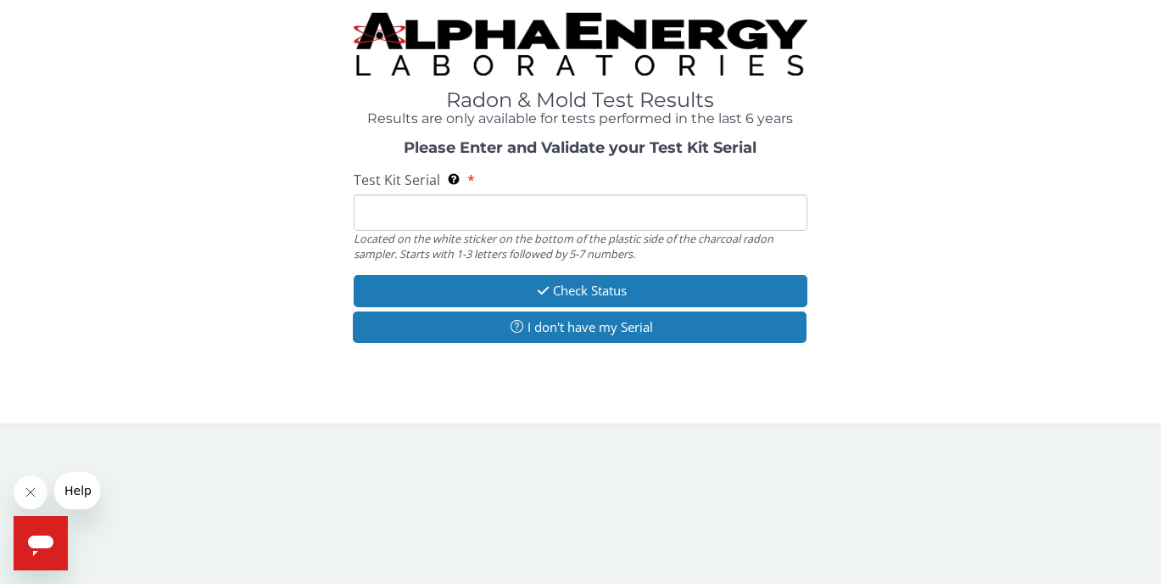  What do you see at coordinates (24, 19) in the screenshot?
I see `span: Help` at bounding box center [24, 19].